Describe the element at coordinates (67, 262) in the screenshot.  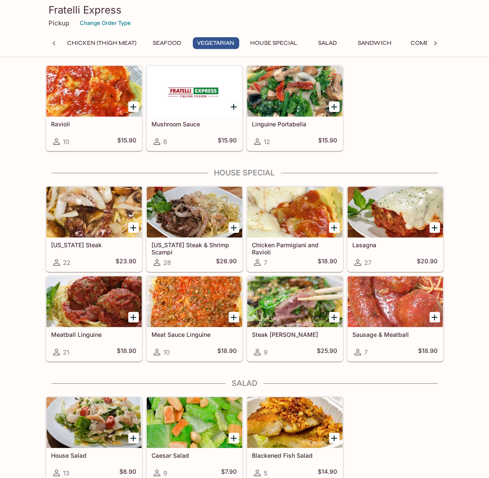
I see `span: 22` at that location.